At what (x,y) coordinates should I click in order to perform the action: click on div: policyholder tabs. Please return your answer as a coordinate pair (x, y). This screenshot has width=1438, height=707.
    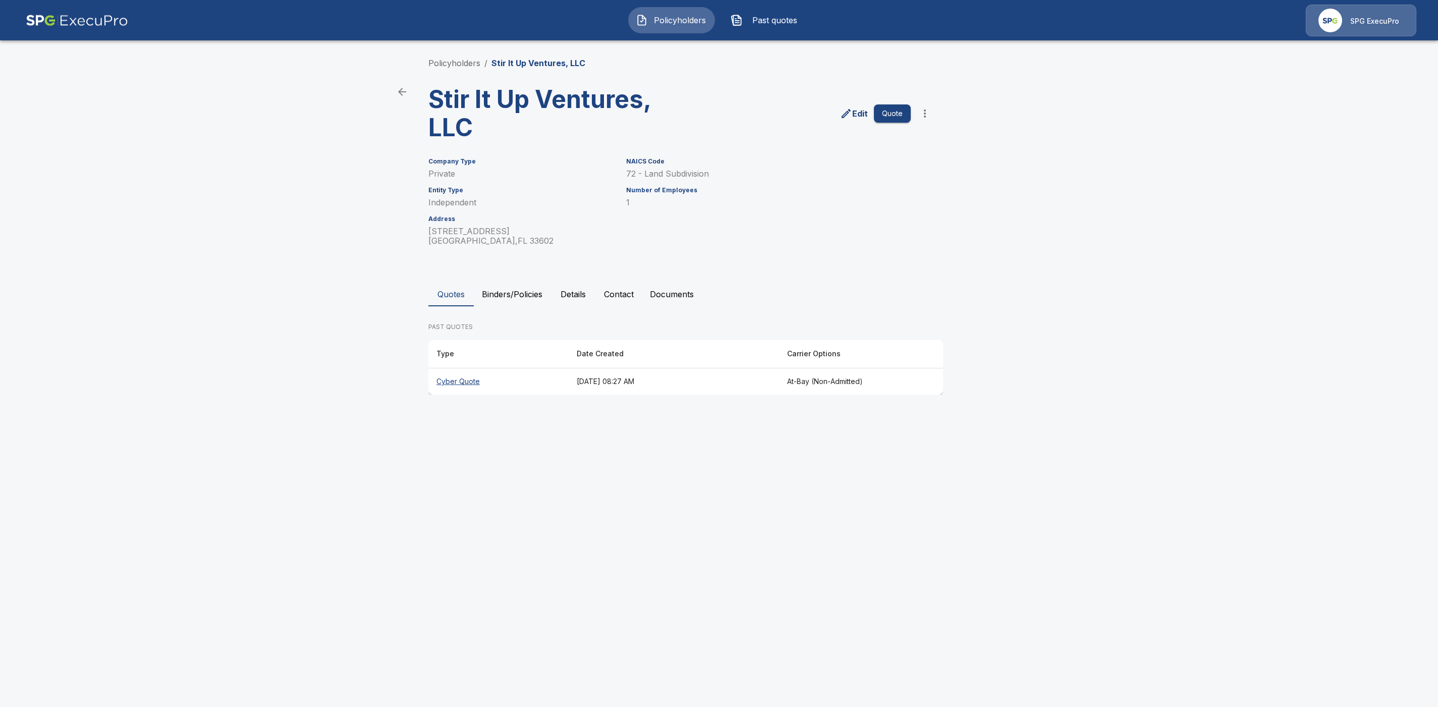
    Looking at the image, I should click on (719, 294).